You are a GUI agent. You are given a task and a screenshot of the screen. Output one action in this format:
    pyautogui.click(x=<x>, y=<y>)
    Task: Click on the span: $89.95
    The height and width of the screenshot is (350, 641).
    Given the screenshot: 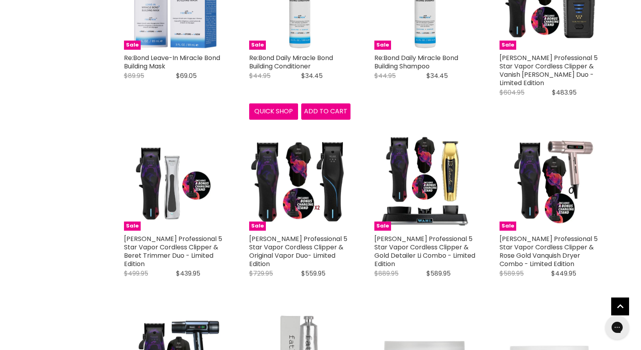 What is the action you would take?
    pyautogui.click(x=134, y=75)
    